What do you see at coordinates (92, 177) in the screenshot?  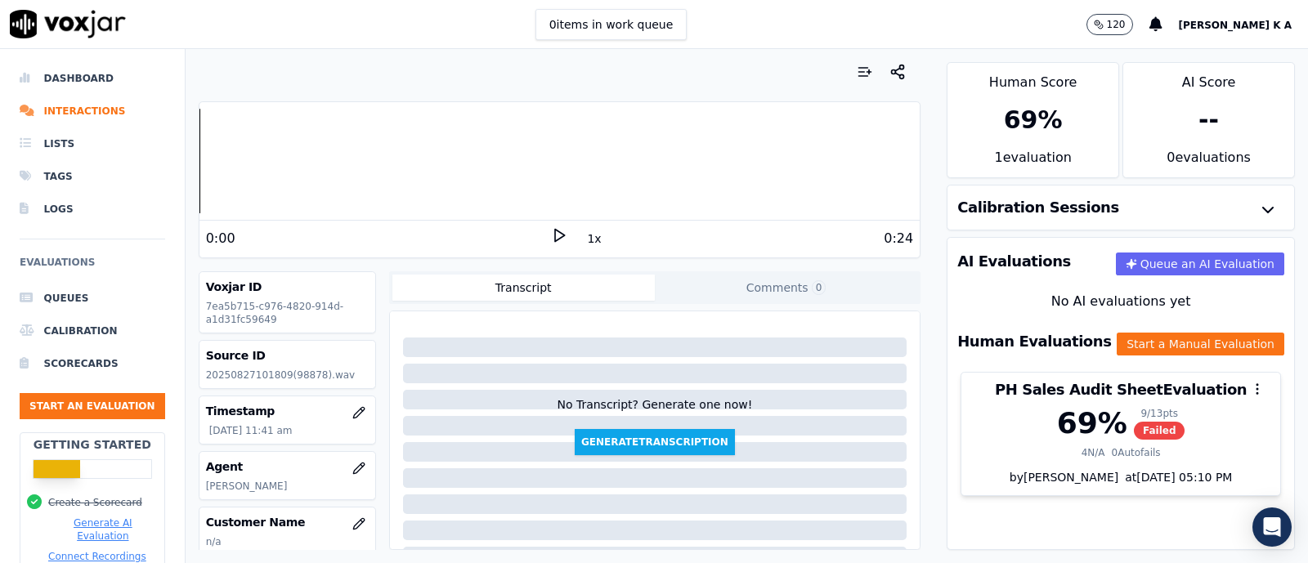 I see `a: Tags` at bounding box center [92, 177].